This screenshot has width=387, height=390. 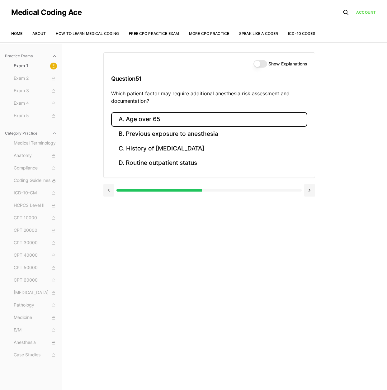 What do you see at coordinates (35, 66) in the screenshot?
I see `button: Exam 1` at bounding box center [35, 66].